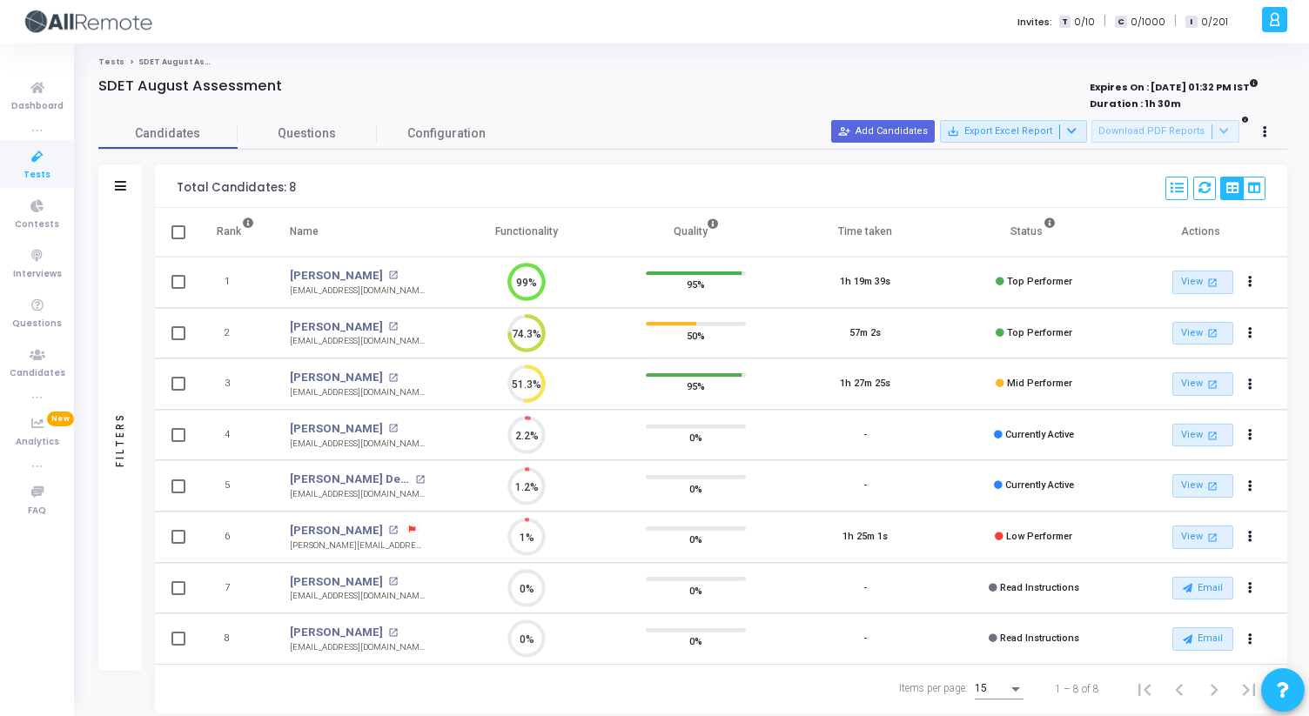 This screenshot has height=716, width=1309. Describe the element at coordinates (1084, 22) in the screenshot. I see `span: 0/10` at that location.